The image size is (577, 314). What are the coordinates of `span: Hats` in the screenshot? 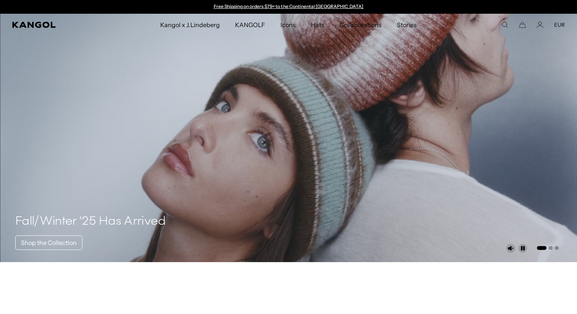 It's located at (318, 25).